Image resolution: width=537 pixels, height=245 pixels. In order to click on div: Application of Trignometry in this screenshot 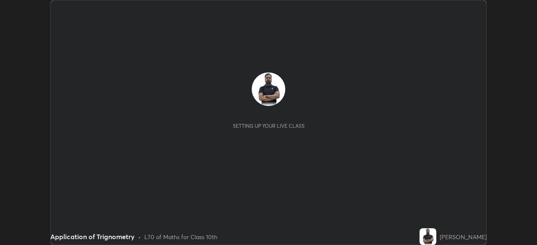, I will do `click(92, 237)`.